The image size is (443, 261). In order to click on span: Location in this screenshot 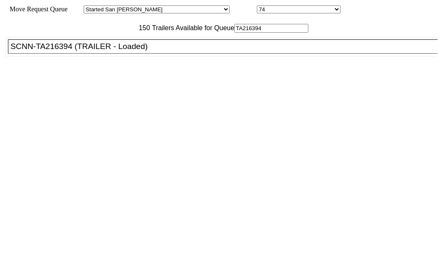, I will do `click(243, 9)`.